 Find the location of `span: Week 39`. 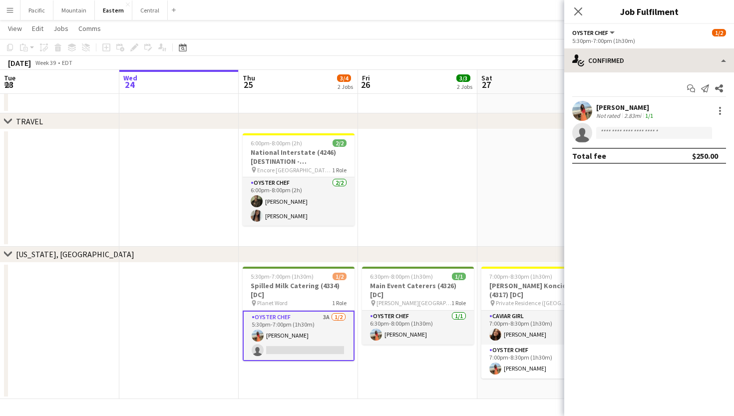

span: Week 39 is located at coordinates (45, 62).